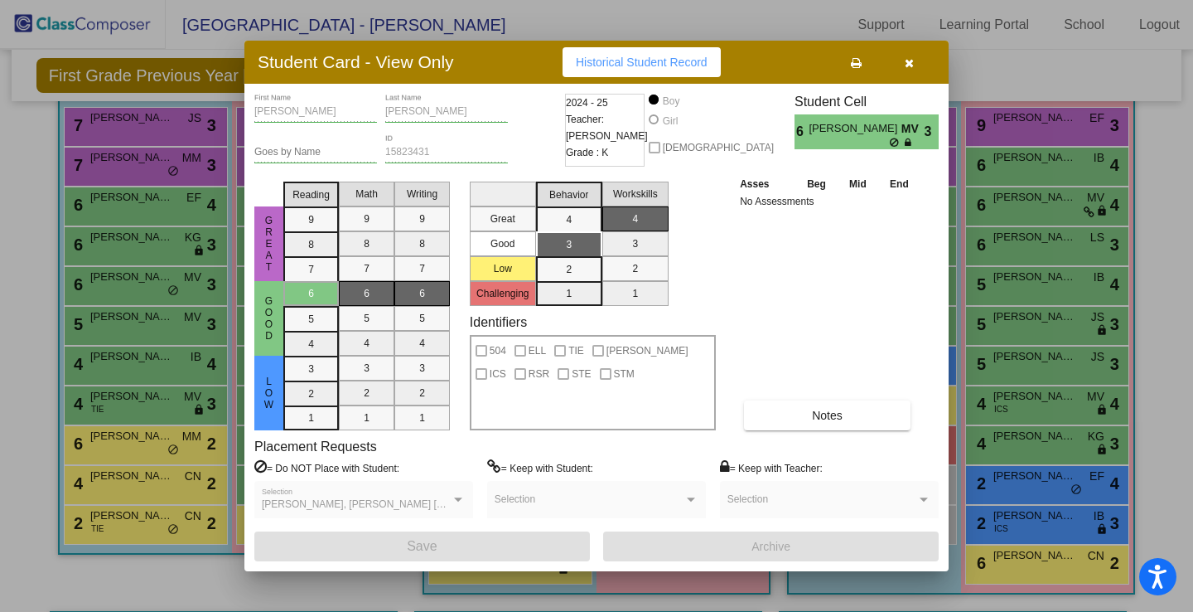 The image size is (1193, 612). Describe the element at coordinates (581, 374) in the screenshot. I see `span: STE` at that location.